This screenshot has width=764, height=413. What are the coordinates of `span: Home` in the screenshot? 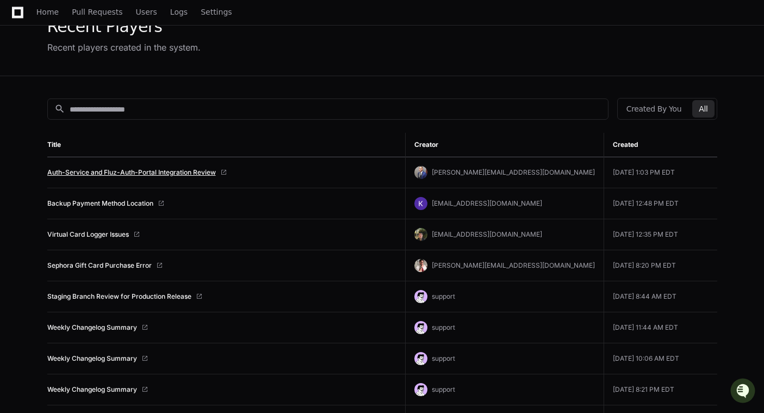 It's located at (47, 12).